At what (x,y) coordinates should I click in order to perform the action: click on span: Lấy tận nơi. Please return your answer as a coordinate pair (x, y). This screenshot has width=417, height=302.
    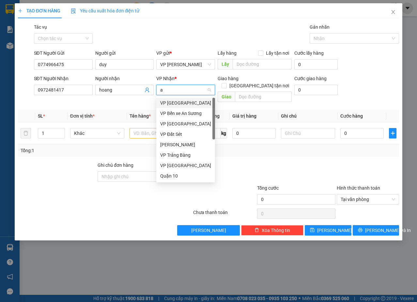
    Looking at the image, I should click on (277, 53).